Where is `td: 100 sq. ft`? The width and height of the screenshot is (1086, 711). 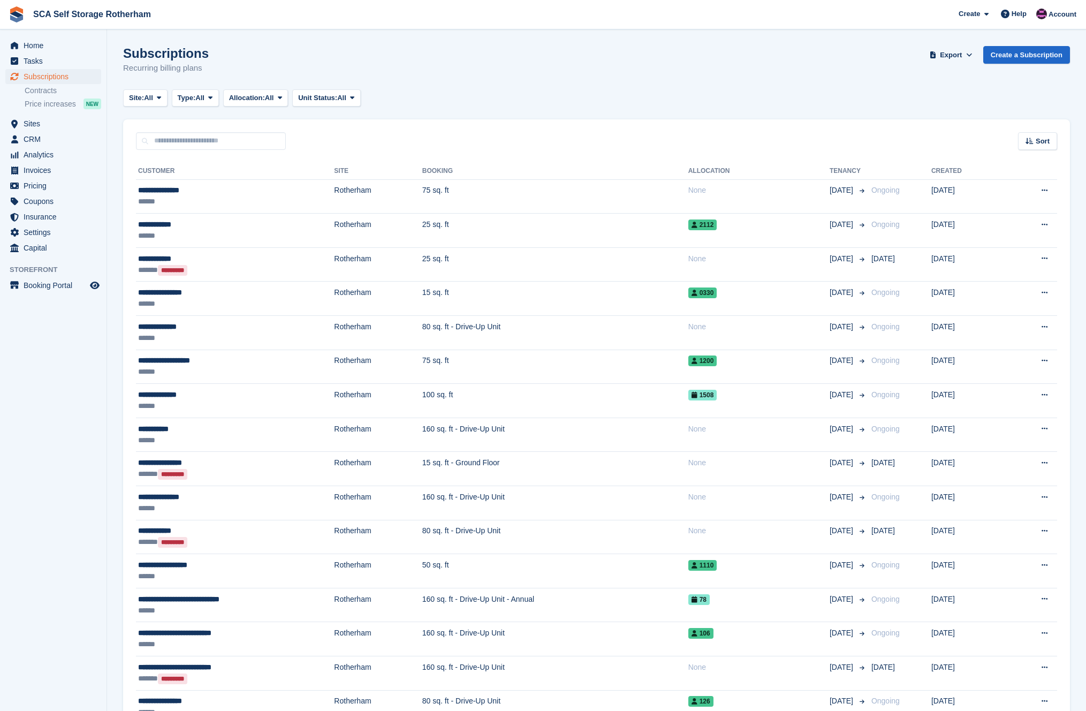 td: 100 sq. ft is located at coordinates (555, 401).